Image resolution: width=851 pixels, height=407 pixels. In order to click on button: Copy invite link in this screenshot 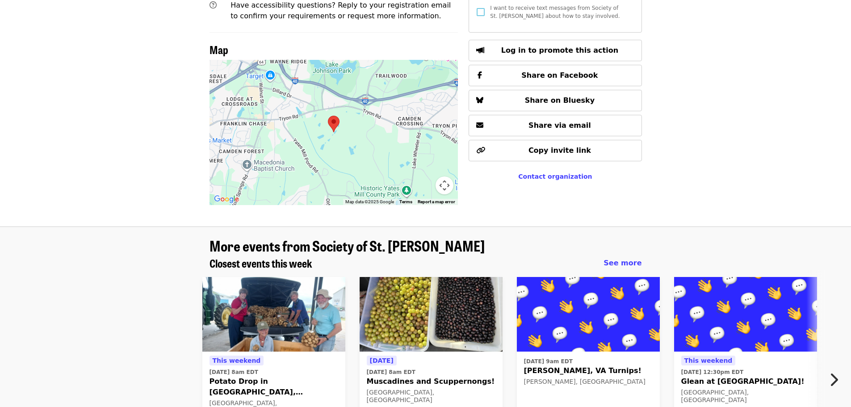, I will do `click(555, 151)`.